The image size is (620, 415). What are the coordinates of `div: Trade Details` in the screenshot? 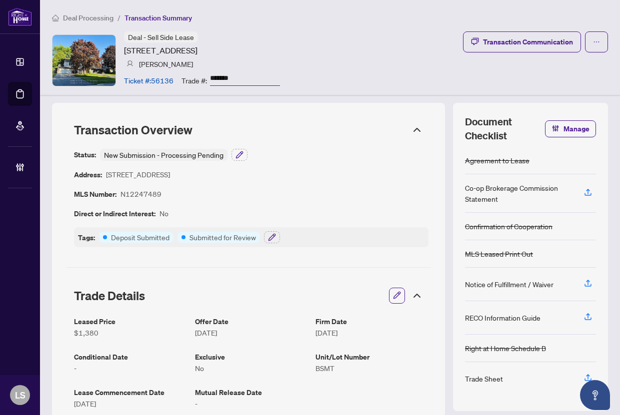 It's located at (248, 296).